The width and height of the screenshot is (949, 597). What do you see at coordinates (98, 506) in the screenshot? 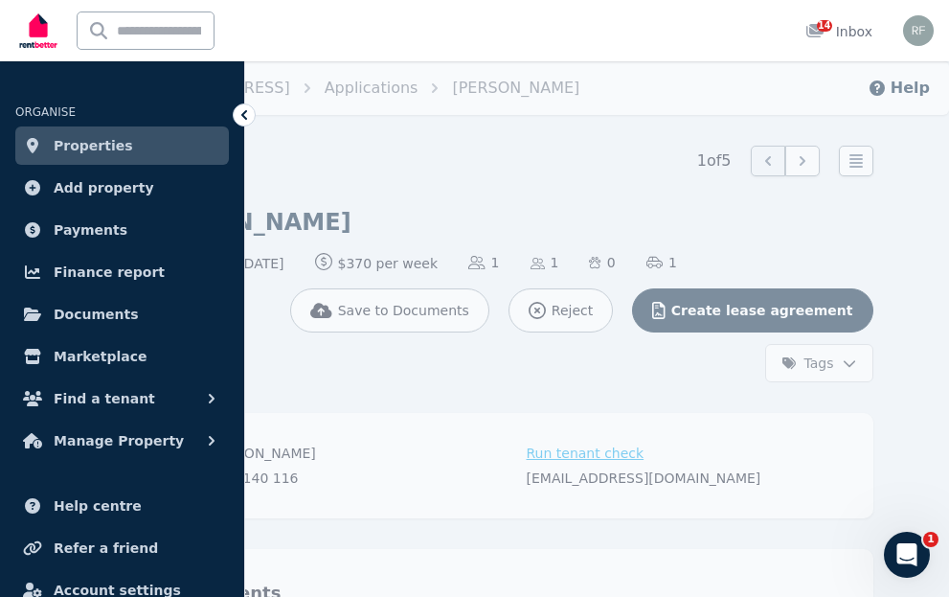
I see `span: Help centre` at bounding box center [98, 506].